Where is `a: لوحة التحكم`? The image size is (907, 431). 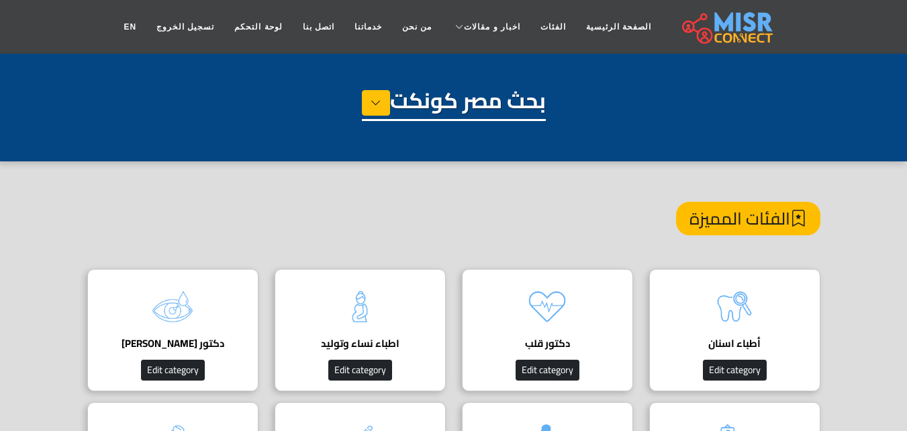
a: لوحة التحكم is located at coordinates (258, 27).